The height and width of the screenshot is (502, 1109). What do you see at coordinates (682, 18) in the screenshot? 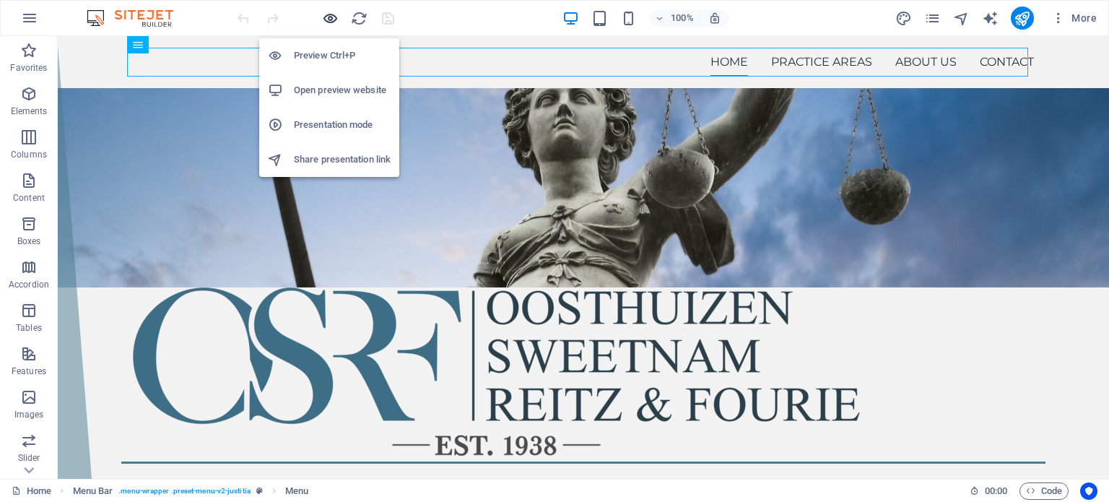
I see `h6: 100%` at bounding box center [682, 18].